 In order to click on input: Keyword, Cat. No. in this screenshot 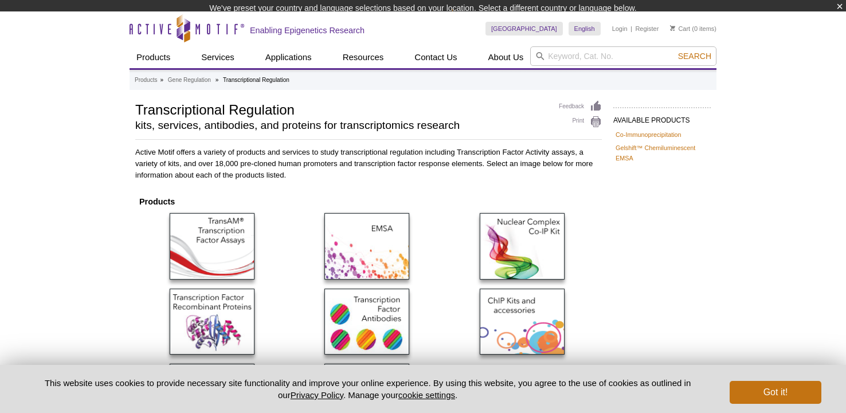, I will do `click(623, 56)`.